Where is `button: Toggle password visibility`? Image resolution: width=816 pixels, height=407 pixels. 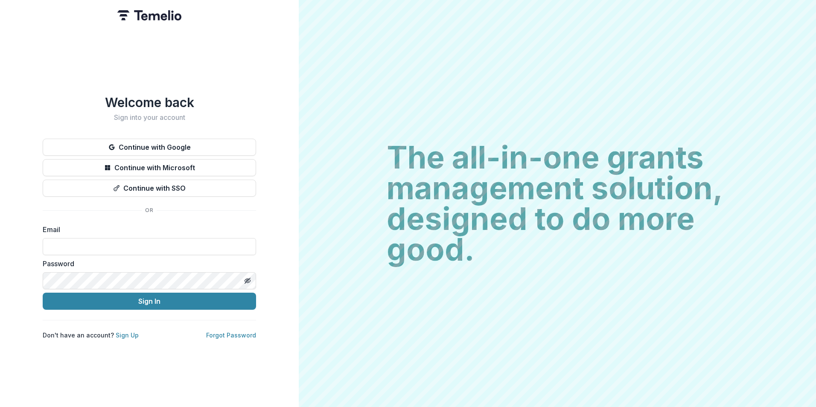 button: Toggle password visibility is located at coordinates (248, 281).